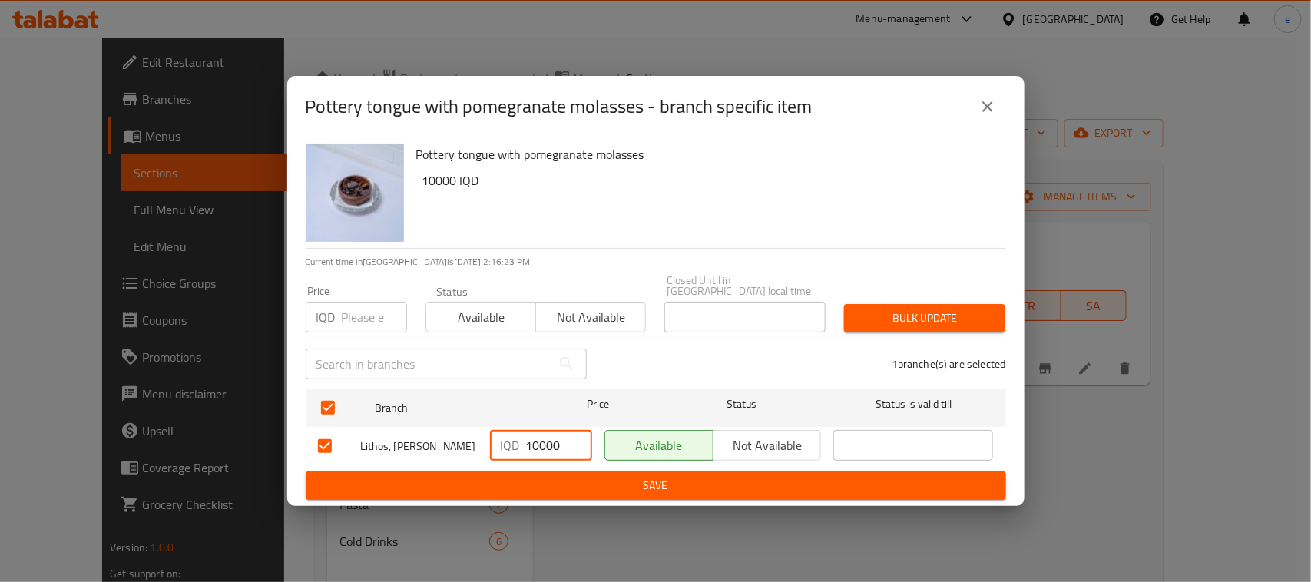 Image resolution: width=1311 pixels, height=582 pixels. What do you see at coordinates (656, 485) in the screenshot?
I see `button: Save` at bounding box center [656, 485].